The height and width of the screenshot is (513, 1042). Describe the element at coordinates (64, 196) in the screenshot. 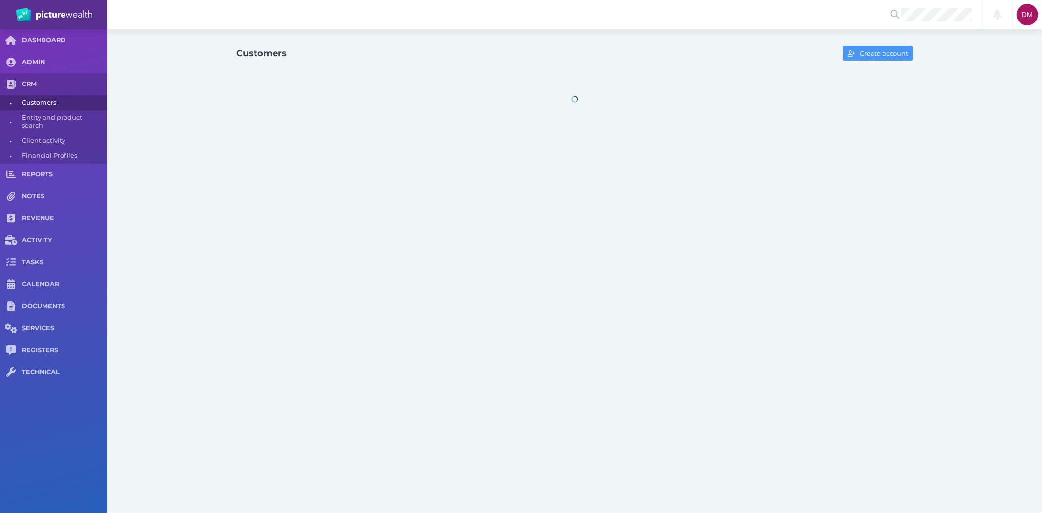

I see `span: NOTES` at that location.